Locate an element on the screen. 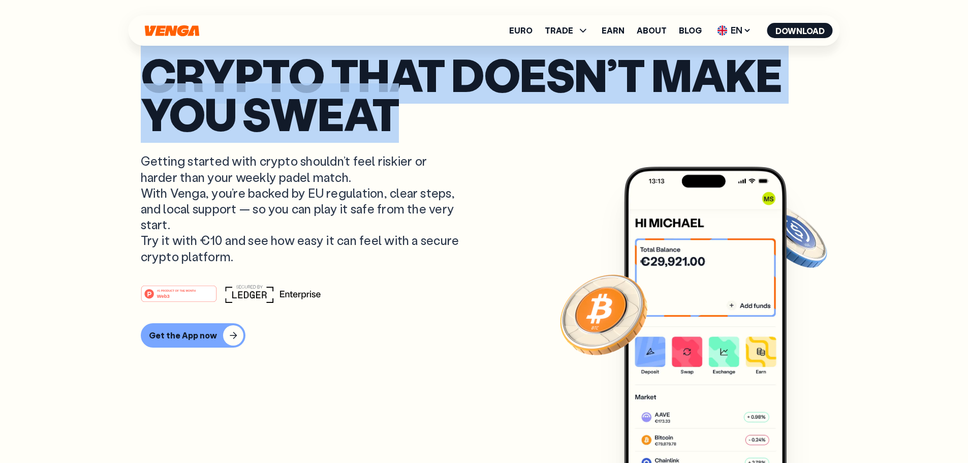  img: flag-uk is located at coordinates (723, 30).